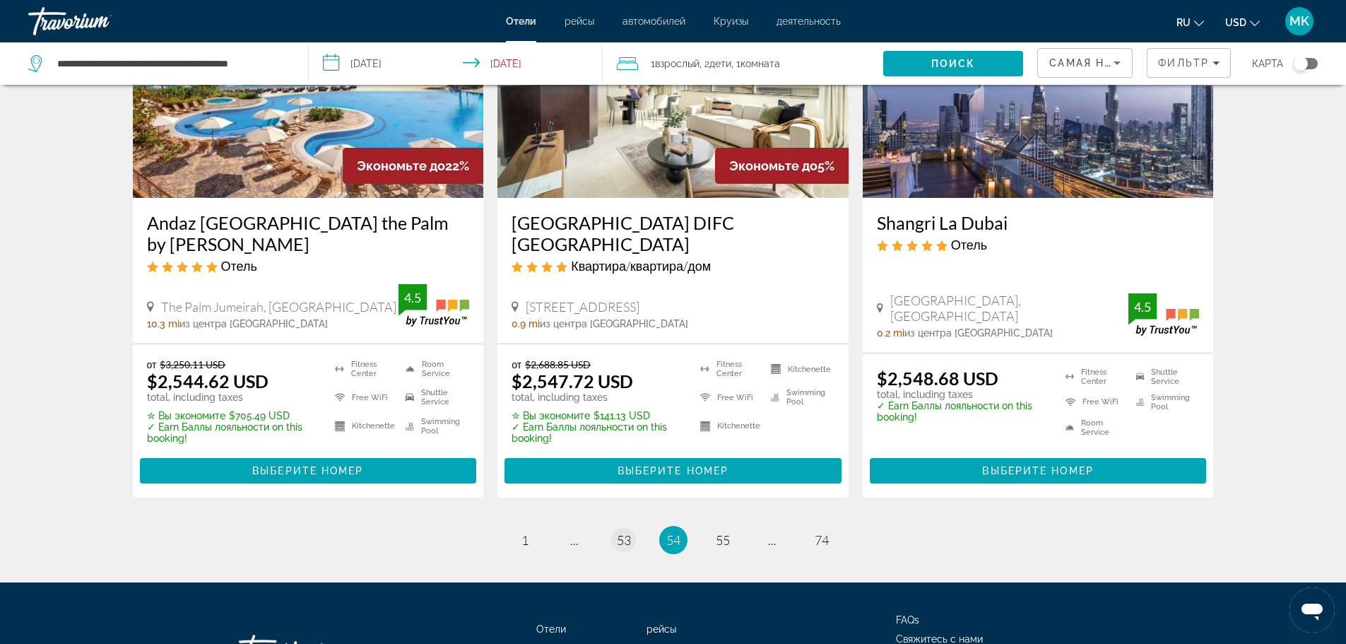 The width and height of the screenshot is (1346, 644). What do you see at coordinates (743, 64) in the screenshot?
I see `button: Travelers: 1 adult, 2 children` at bounding box center [743, 64].